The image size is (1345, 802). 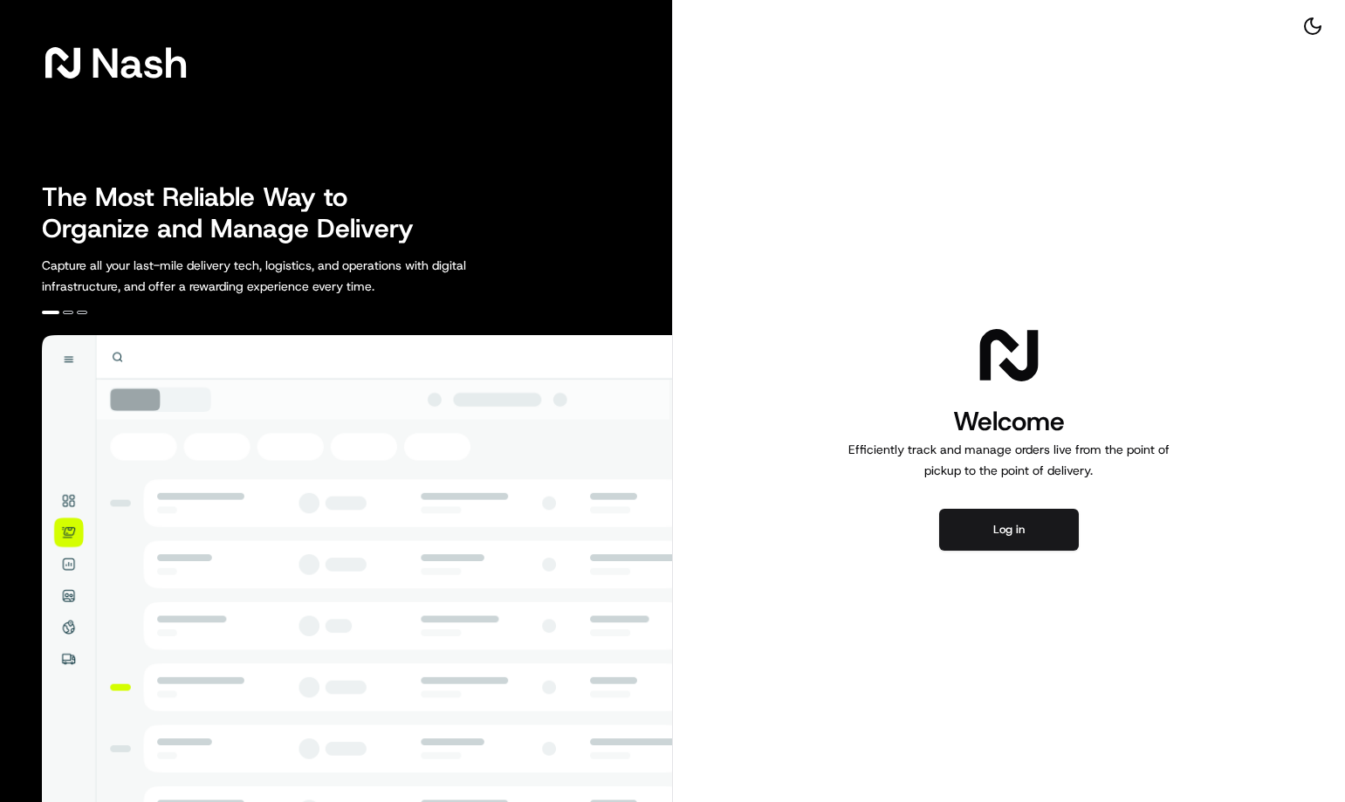 I want to click on button: Log in, so click(x=1009, y=530).